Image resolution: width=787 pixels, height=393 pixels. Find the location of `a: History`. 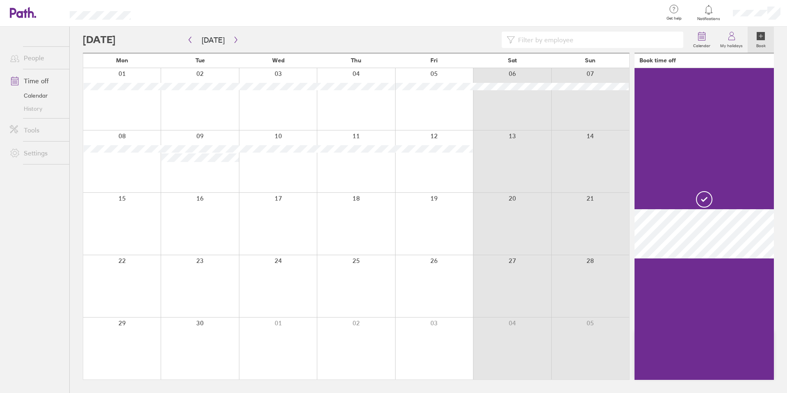

a: History is located at coordinates (36, 109).